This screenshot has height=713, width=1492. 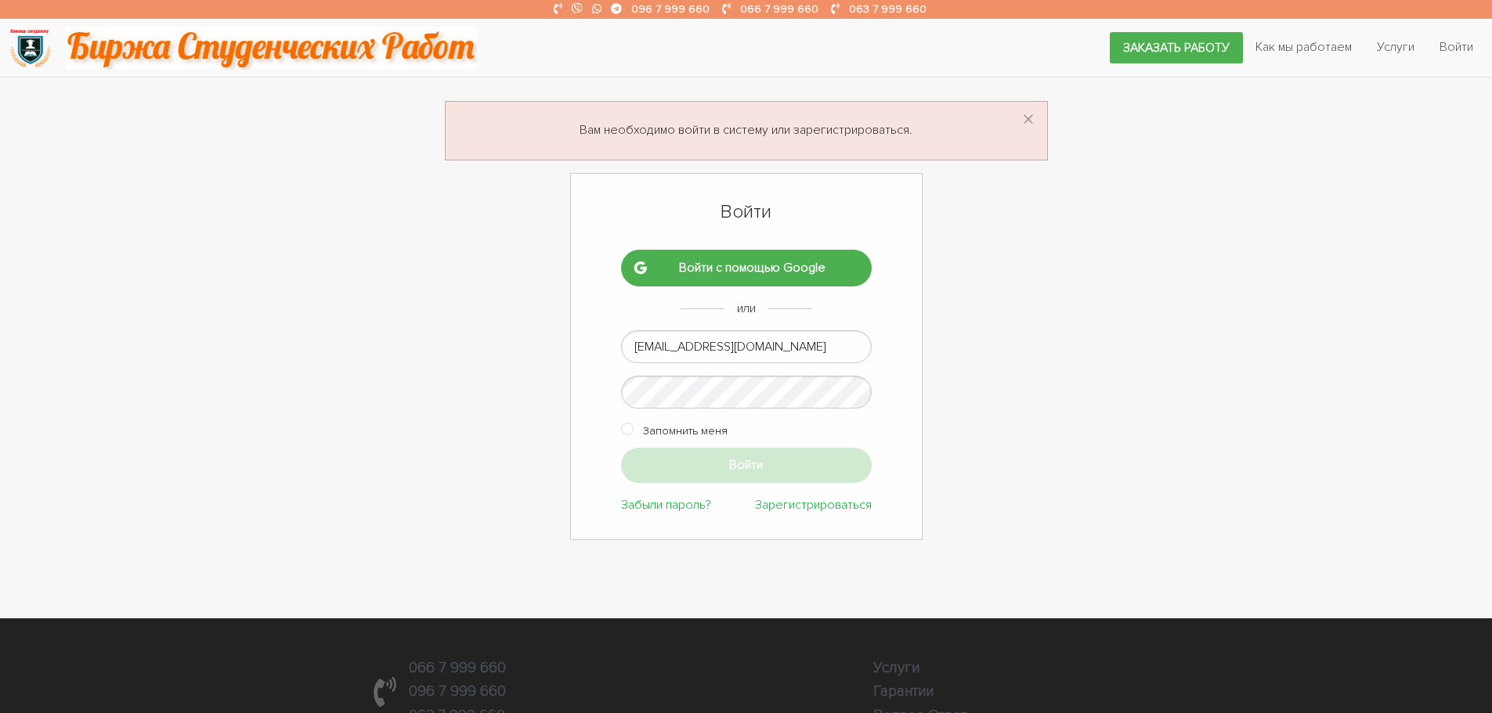 What do you see at coordinates (30, 48) in the screenshot?
I see `img: logo-135dea9cf721667cc4ddb0c1795e3ba8b7f362e3d0c04e2cc90b931989920324.png` at bounding box center [30, 48].